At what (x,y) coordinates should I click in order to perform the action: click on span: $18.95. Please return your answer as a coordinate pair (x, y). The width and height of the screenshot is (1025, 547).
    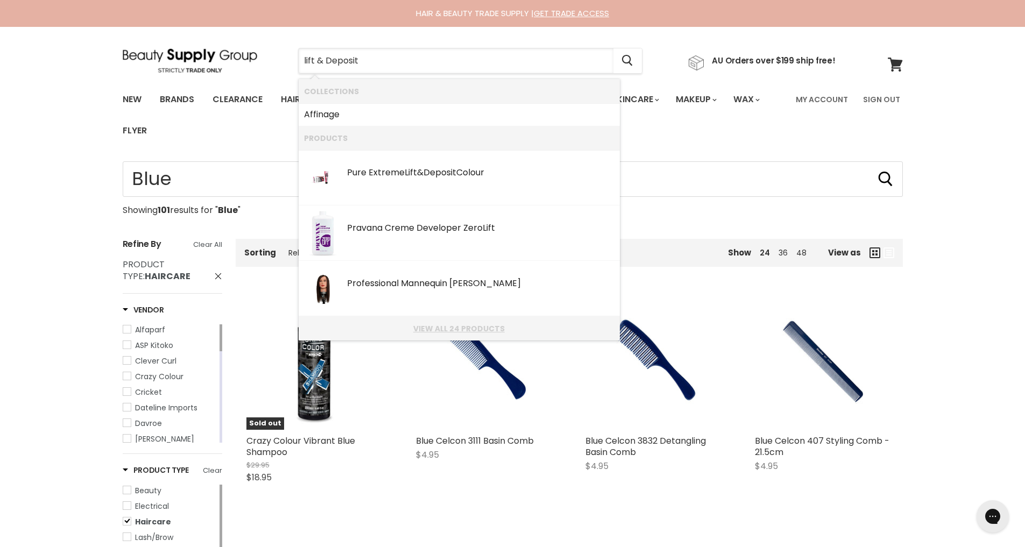
    Looking at the image, I should click on (259, 477).